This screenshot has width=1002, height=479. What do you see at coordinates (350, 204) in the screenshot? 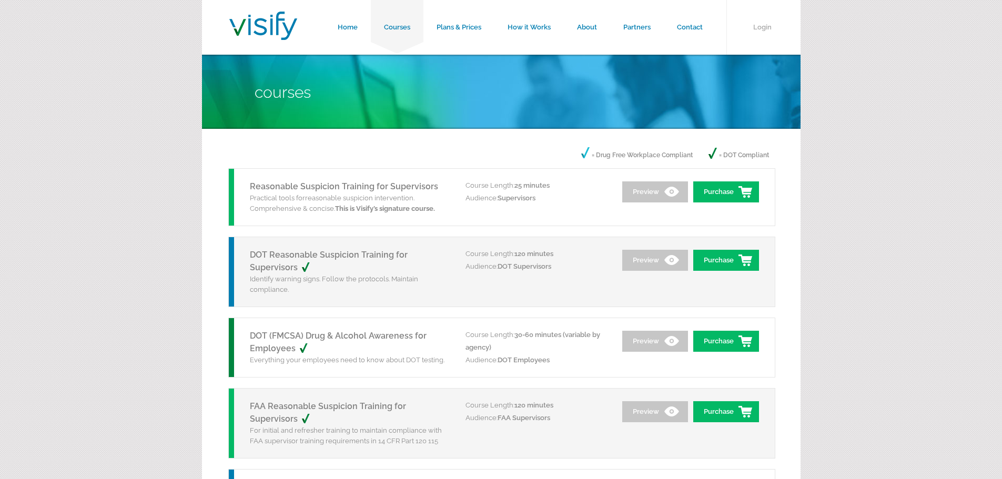
I see `p: Practical tools for` at bounding box center [350, 204].